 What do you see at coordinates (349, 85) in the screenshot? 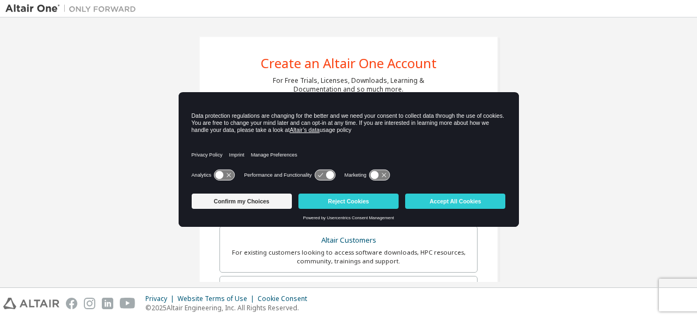
I see `div: For Free Trials, Licenses, Downloads, Learning & Documentation and so much more.` at bounding box center [349, 85].